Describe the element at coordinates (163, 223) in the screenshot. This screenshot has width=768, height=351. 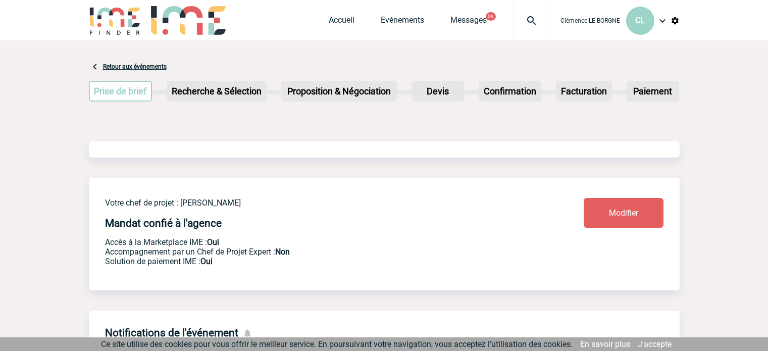
I see `h4: Mandat confié à l'agence` at that location.